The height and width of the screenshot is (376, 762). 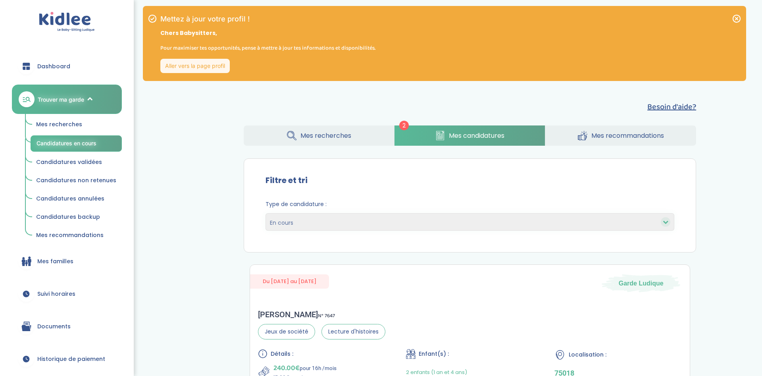 I want to click on span: Historique de paiement, so click(x=71, y=359).